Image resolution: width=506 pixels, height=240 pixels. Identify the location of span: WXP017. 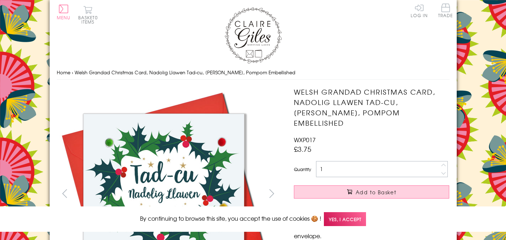
(305, 140).